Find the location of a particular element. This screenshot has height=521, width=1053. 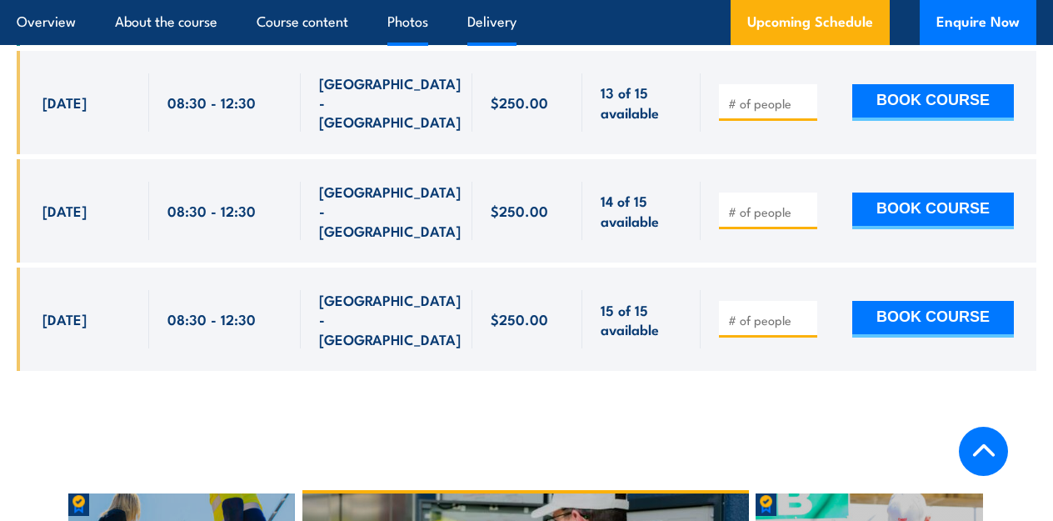

span: 15 of 15 available is located at coordinates (641, 319).